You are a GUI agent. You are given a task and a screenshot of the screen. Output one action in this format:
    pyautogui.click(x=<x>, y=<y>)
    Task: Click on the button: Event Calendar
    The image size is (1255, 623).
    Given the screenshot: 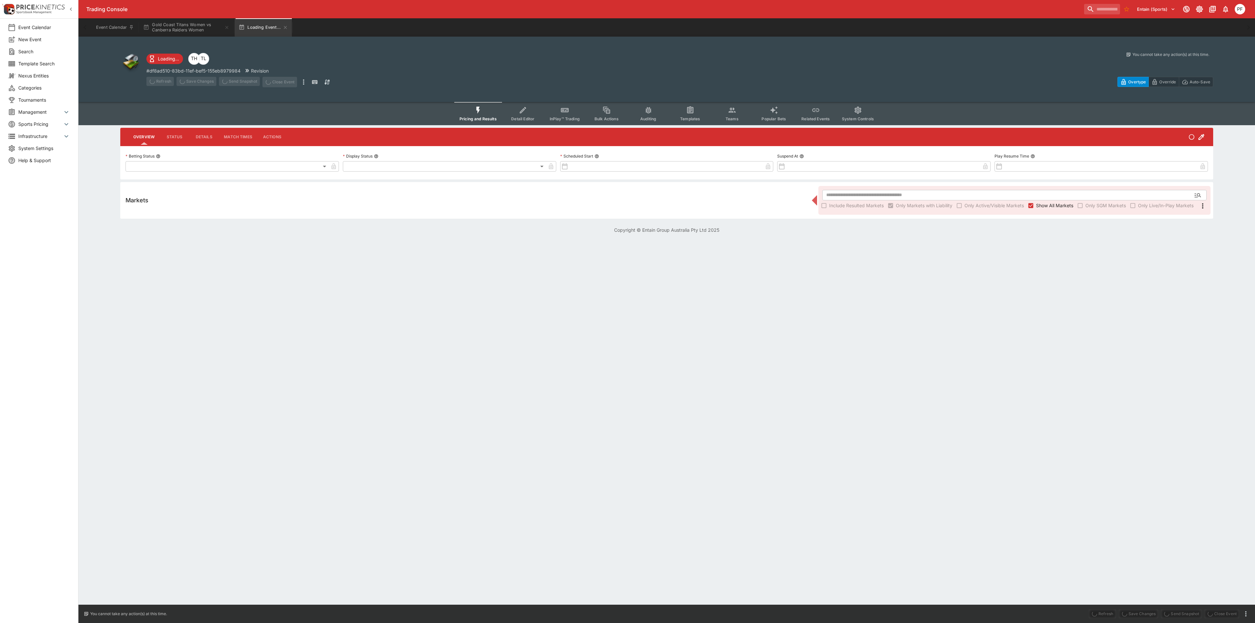 What is the action you would take?
    pyautogui.click(x=115, y=27)
    